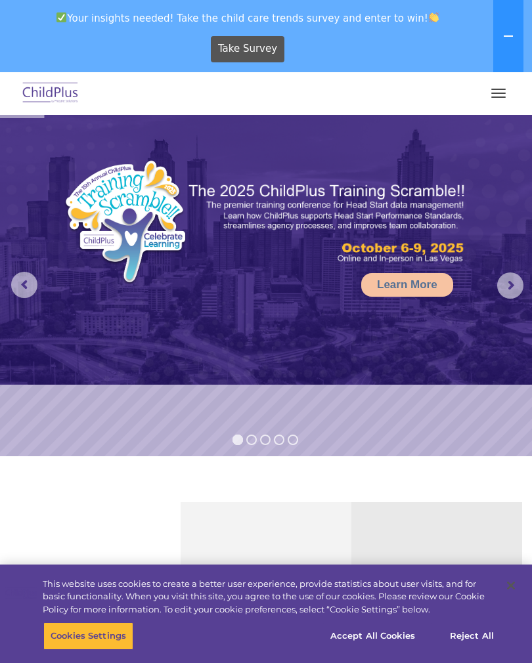 Image resolution: width=532 pixels, height=663 pixels. I want to click on span: Take Survey, so click(248, 49).